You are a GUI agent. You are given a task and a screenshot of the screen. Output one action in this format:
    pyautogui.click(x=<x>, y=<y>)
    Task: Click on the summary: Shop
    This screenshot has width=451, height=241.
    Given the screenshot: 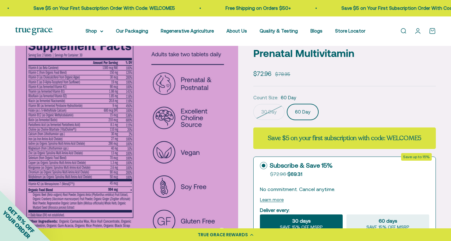 What is the action you would take?
    pyautogui.click(x=94, y=31)
    